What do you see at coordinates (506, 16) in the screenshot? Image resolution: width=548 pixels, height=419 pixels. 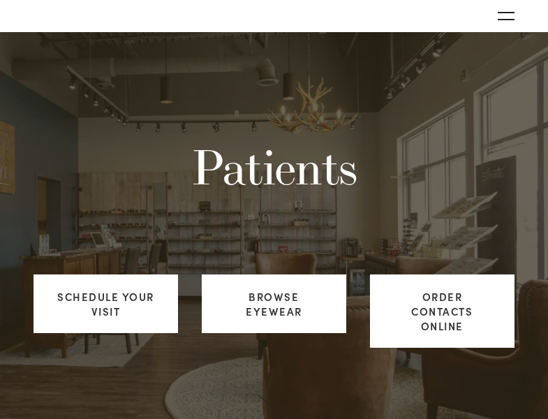 I see `button: Open navigation menu` at bounding box center [506, 16].